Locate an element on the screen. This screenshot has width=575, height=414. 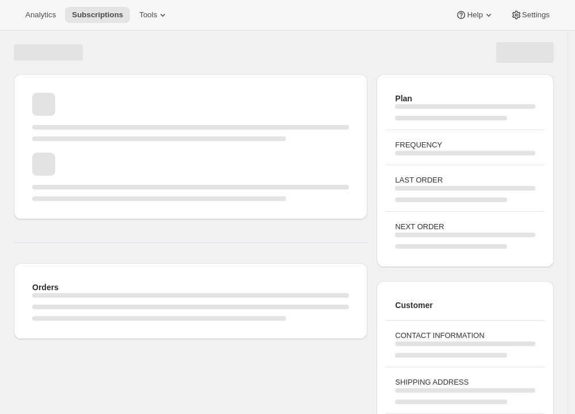
h3: FREQUENCY is located at coordinates (465, 145).